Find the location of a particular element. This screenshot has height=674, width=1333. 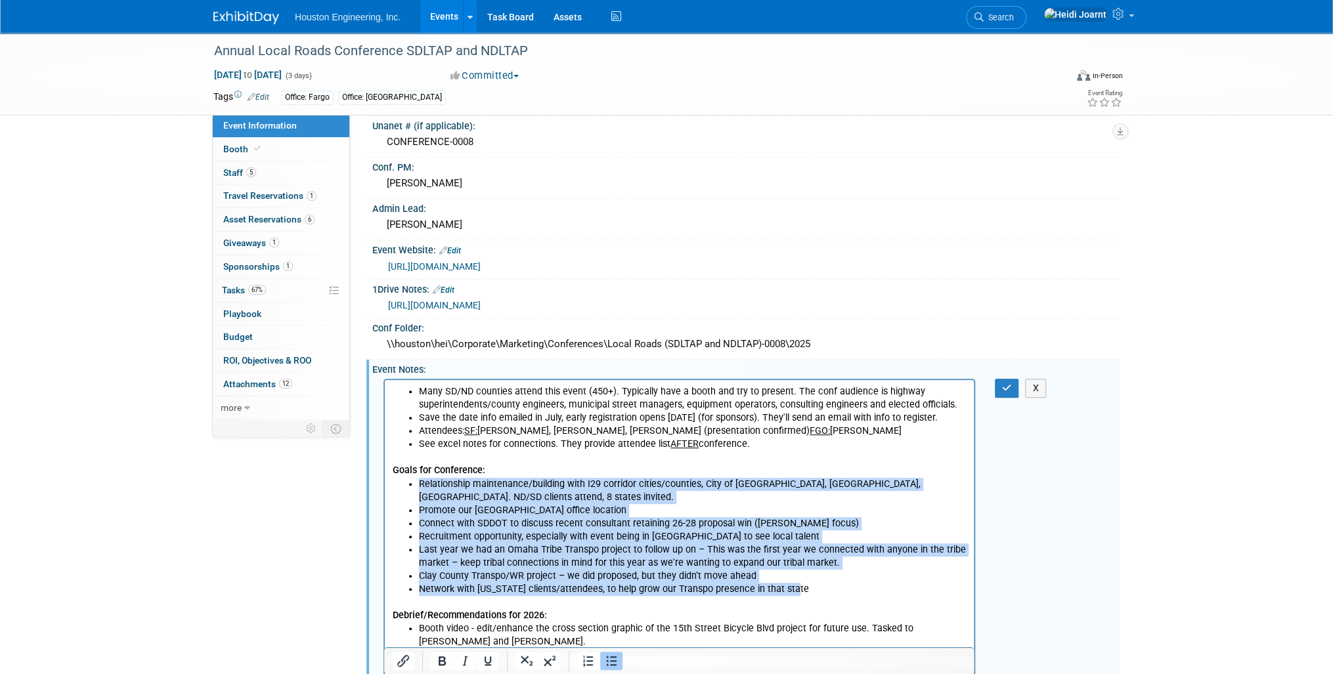

td: Tags is located at coordinates (241, 97).